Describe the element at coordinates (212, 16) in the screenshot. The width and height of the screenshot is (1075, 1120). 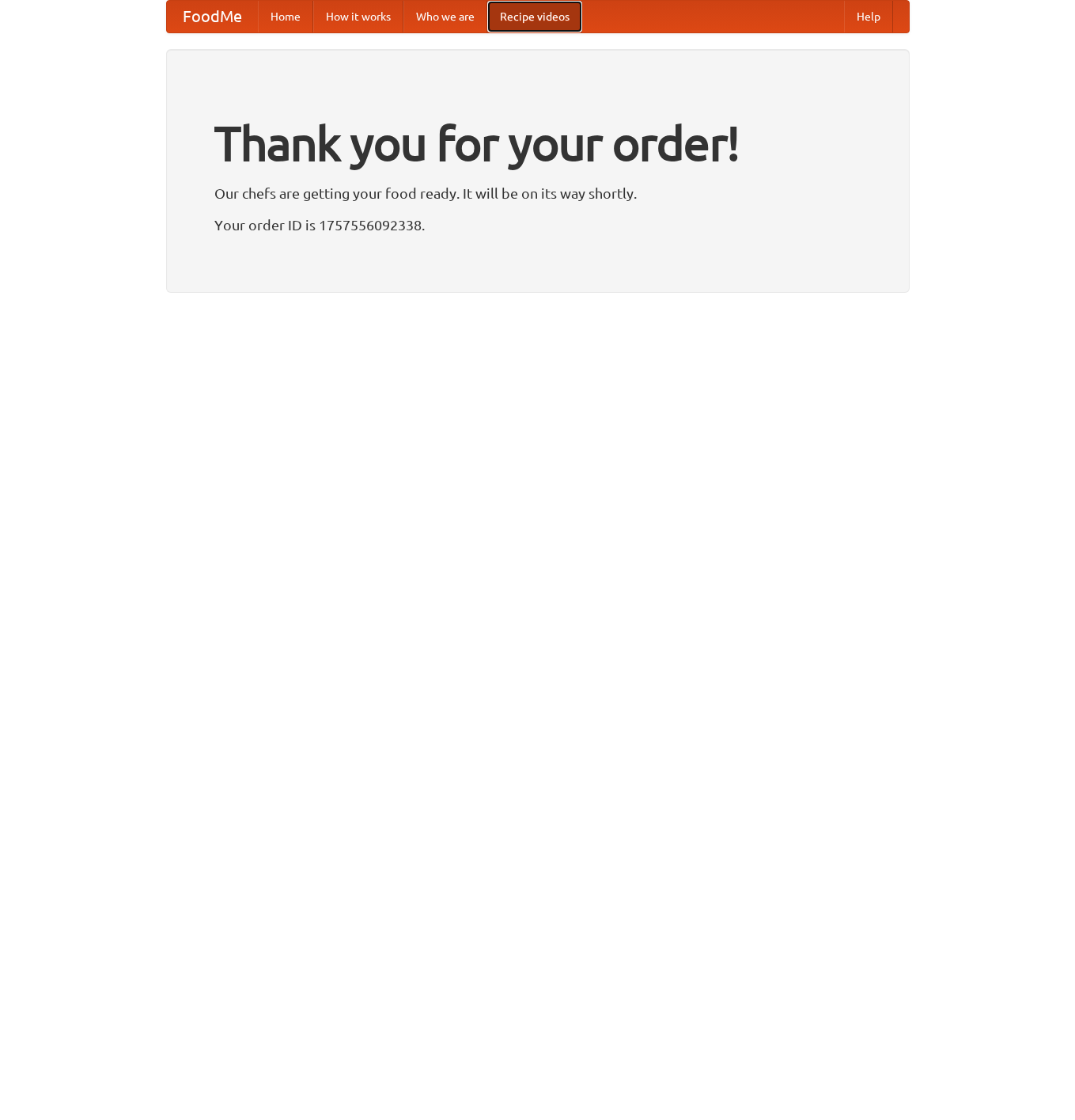
I see `a: FoodMe` at that location.